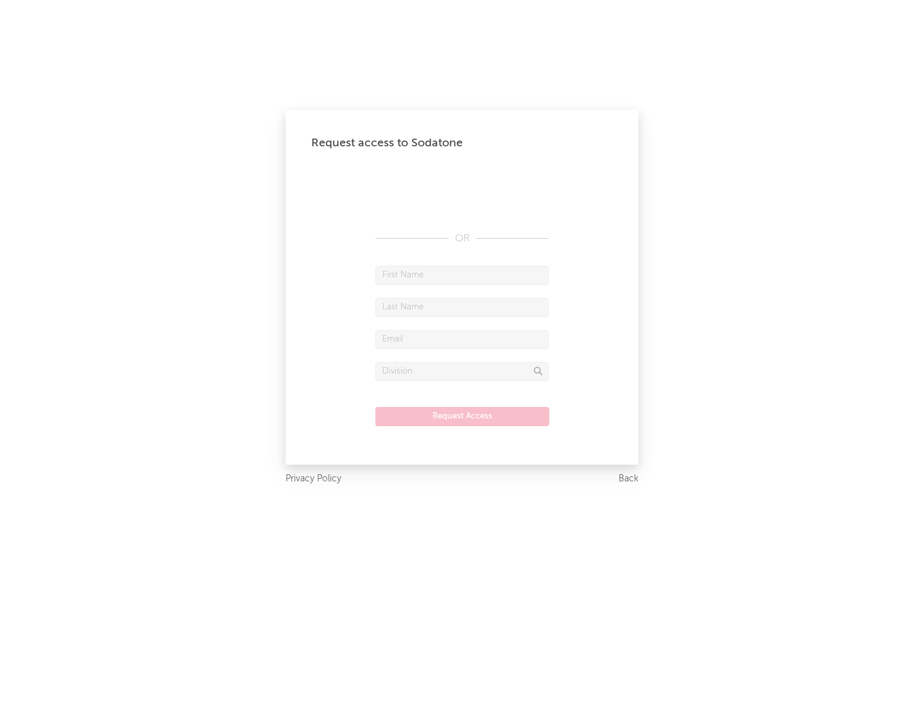 The width and height of the screenshot is (924, 706). Describe the element at coordinates (462, 275) in the screenshot. I see `input: First Name` at that location.